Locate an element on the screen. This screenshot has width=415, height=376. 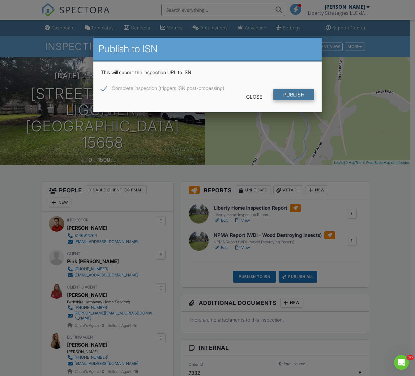
h2: Publish to ISN is located at coordinates (208, 49).